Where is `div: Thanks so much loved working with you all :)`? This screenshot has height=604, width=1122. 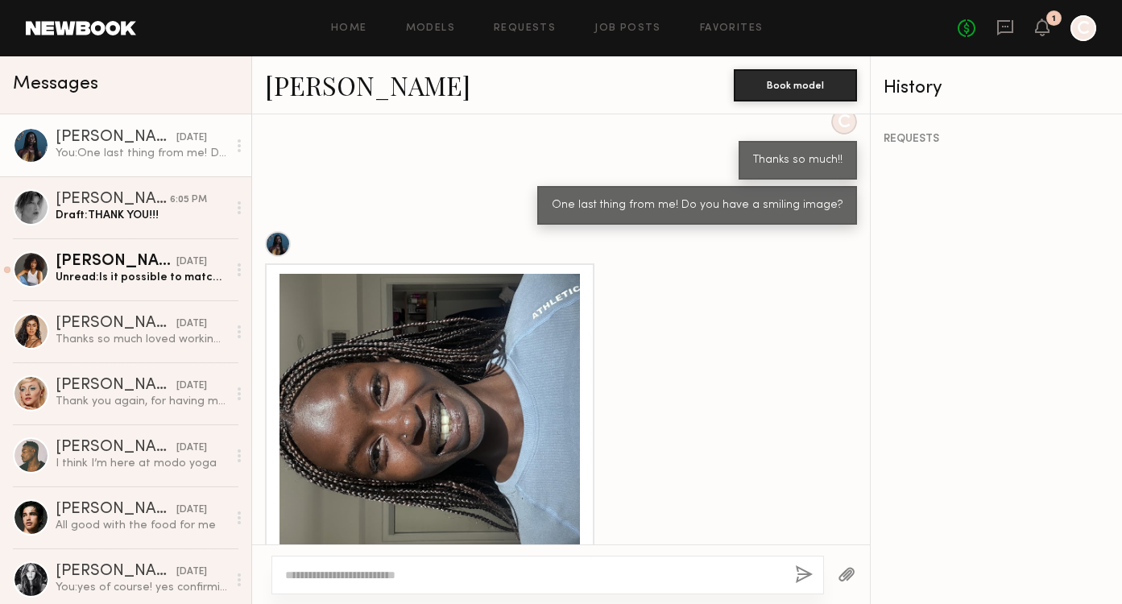 div: Thanks so much loved working with you all :) is located at coordinates (141, 339).